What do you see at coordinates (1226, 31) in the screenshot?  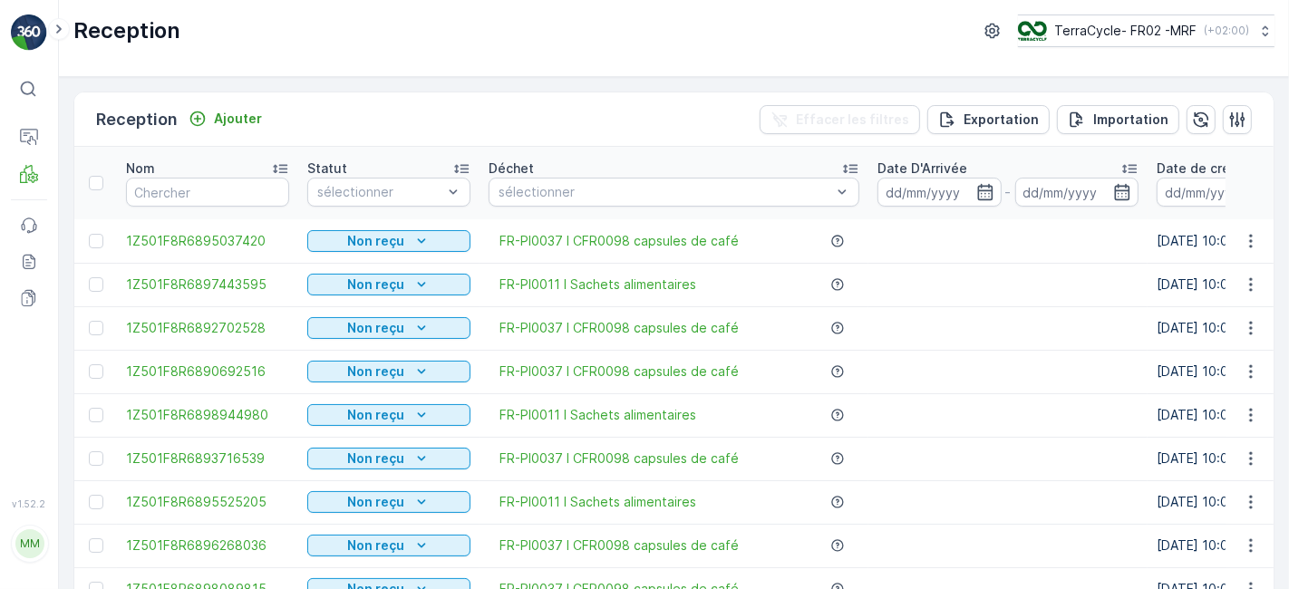 I see `p: ( +02:00 )` at bounding box center [1226, 31].